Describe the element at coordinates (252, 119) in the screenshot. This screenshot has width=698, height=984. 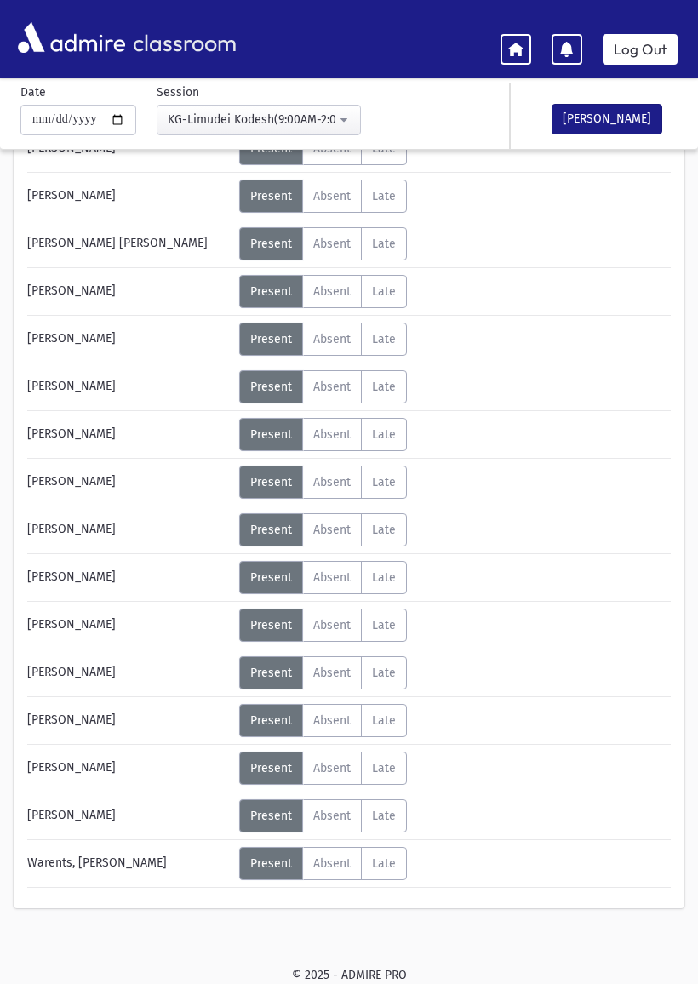
I see `div: KG-Limudei Kodesh(9:00AM-2:00PM)` at that location.